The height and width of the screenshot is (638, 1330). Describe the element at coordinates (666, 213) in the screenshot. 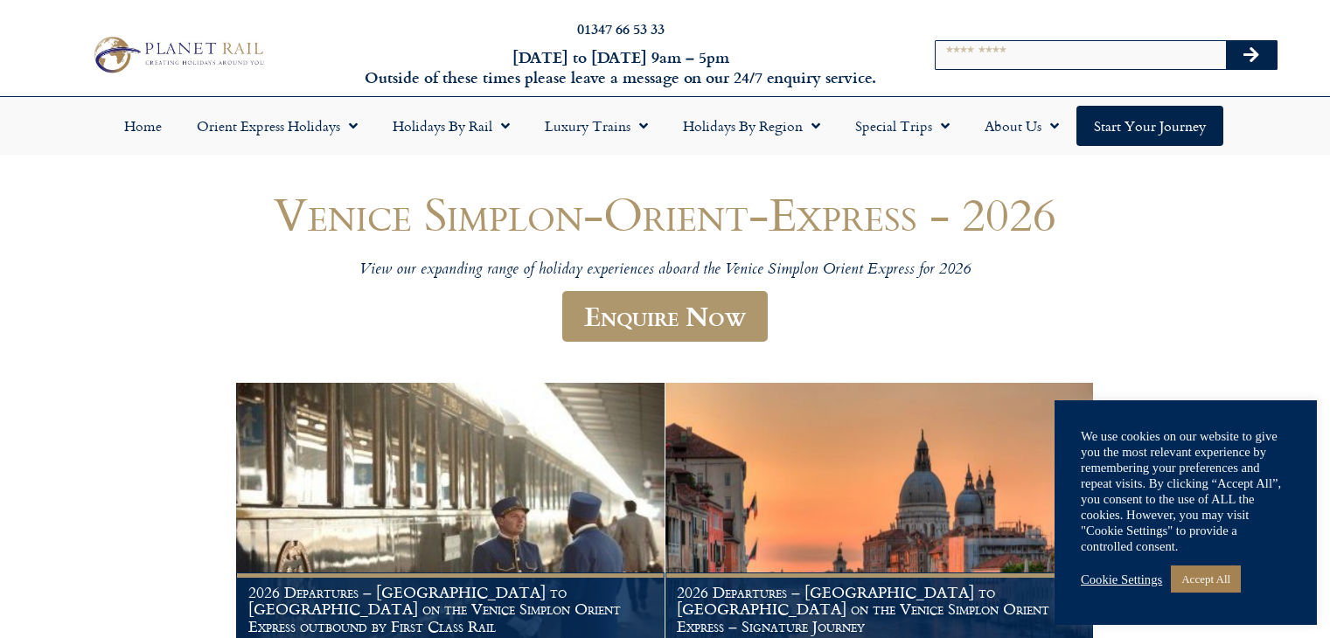

I see `h1: Venice Simplon-Orient-Express - 2026` at that location.